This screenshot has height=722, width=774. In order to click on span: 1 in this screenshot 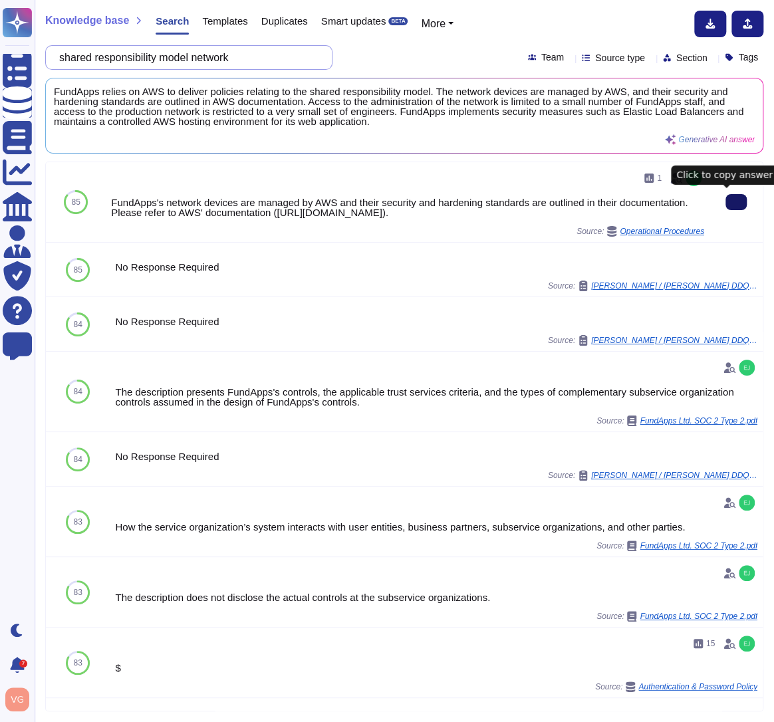, I will do `click(659, 178)`.